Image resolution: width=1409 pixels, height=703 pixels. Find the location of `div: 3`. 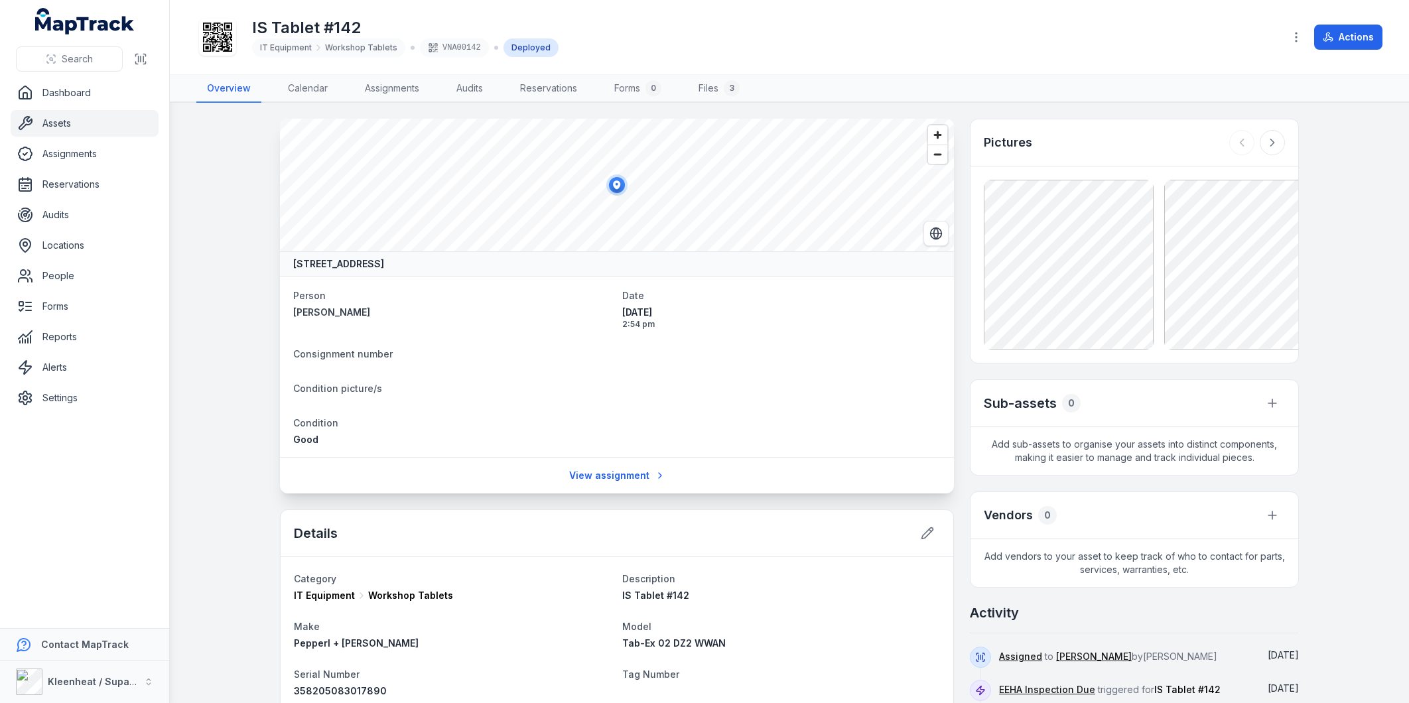

div: 3 is located at coordinates (732, 88).